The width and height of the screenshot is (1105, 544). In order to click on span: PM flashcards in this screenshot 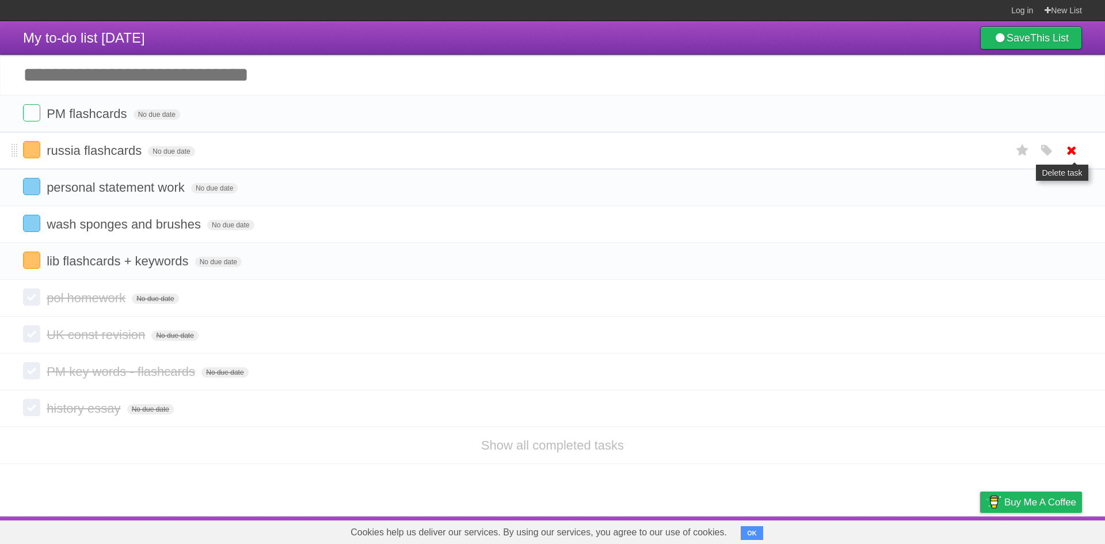, I will do `click(88, 113)`.